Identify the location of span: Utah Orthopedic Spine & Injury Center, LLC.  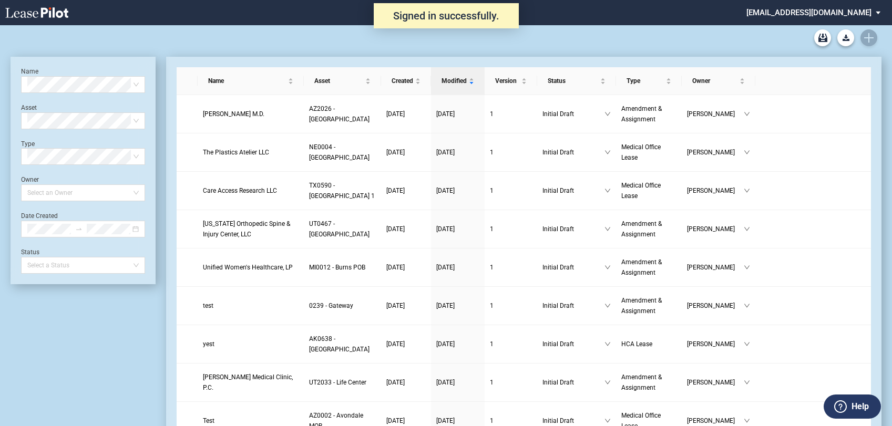
(246, 229).